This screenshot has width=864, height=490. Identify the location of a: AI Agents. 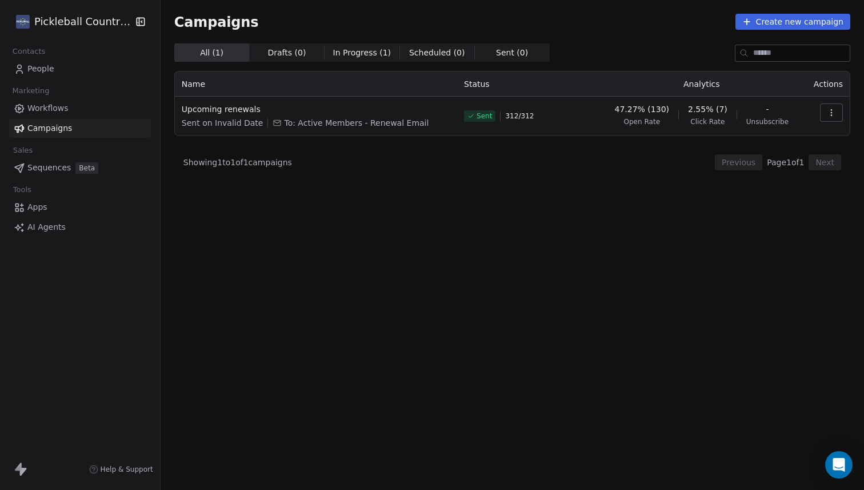
(80, 227).